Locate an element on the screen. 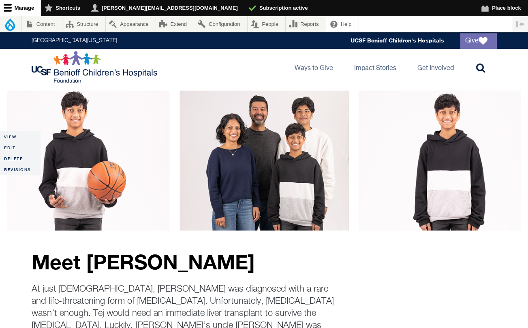 The height and width of the screenshot is (328, 528). a: Reports is located at coordinates (305, 24).